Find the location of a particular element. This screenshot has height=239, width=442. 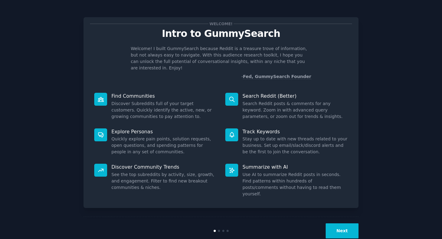

dd: Quickly explore pain points, solution requests, open questions, and spending patterns for people ... is located at coordinates (164, 145).